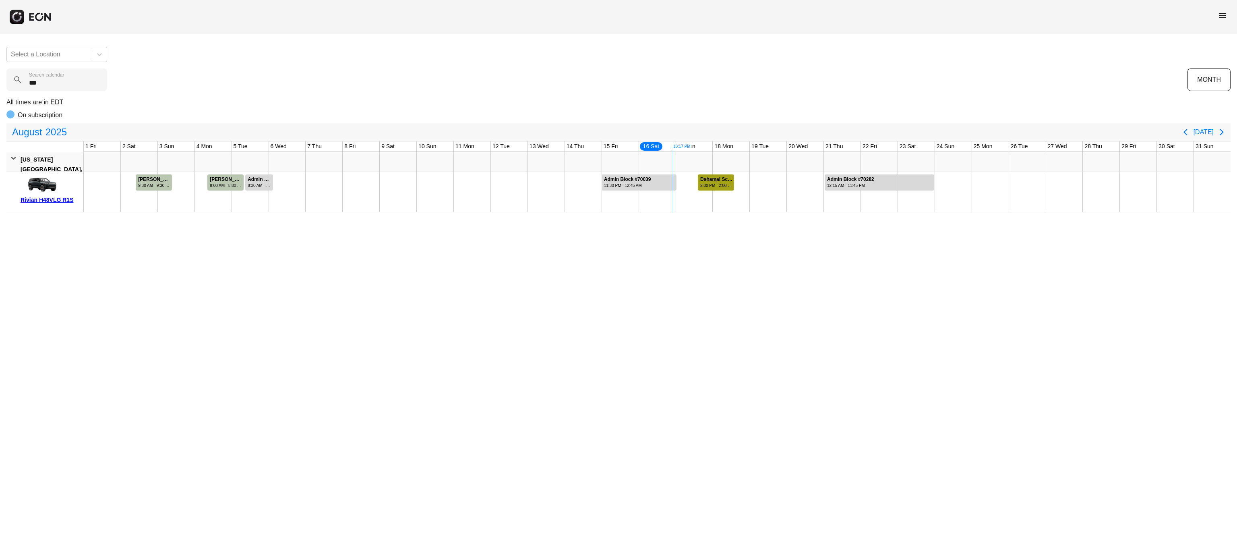 Image resolution: width=1237 pixels, height=560 pixels. Describe the element at coordinates (628, 179) in the screenshot. I see `div: Admin Block #70039` at that location.